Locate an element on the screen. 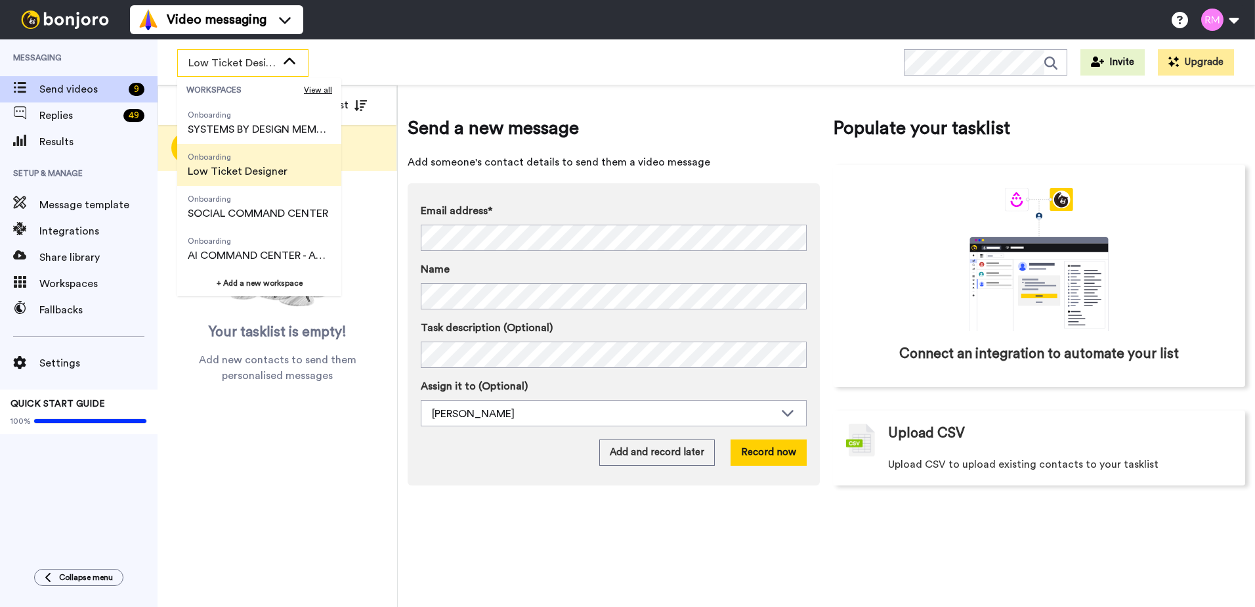 The height and width of the screenshot is (607, 1255). img: bj-logo-header-white.svg is located at coordinates (65, 20).